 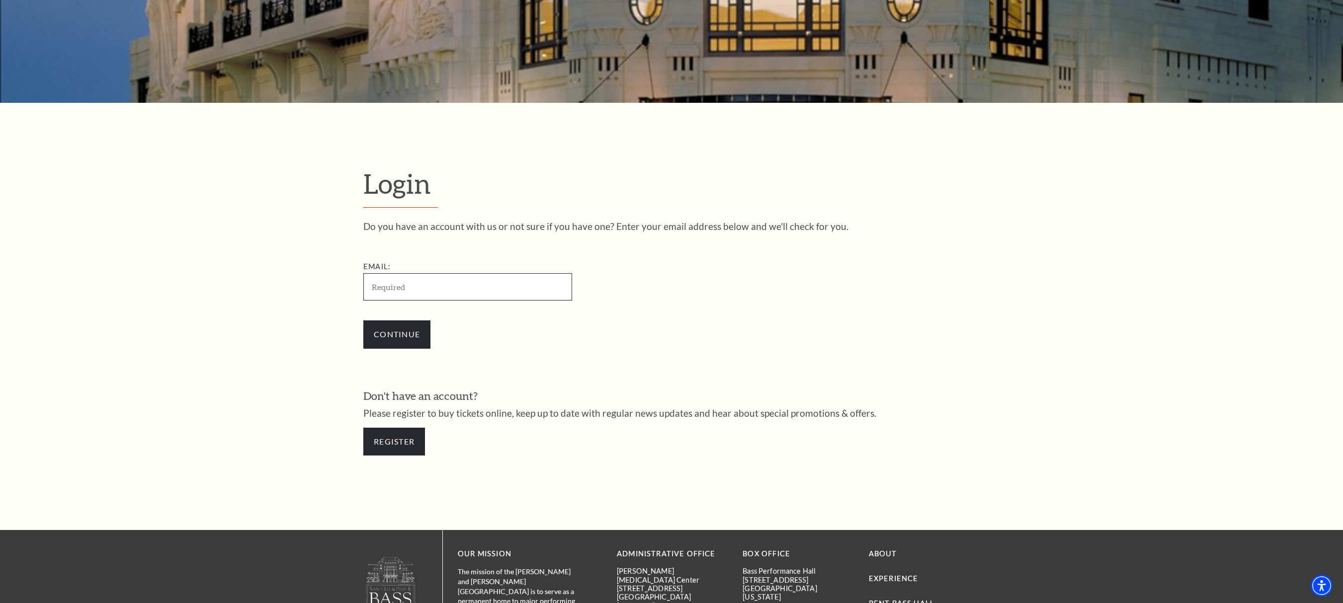 I want to click on p: Administrative Office, so click(x=672, y=554).